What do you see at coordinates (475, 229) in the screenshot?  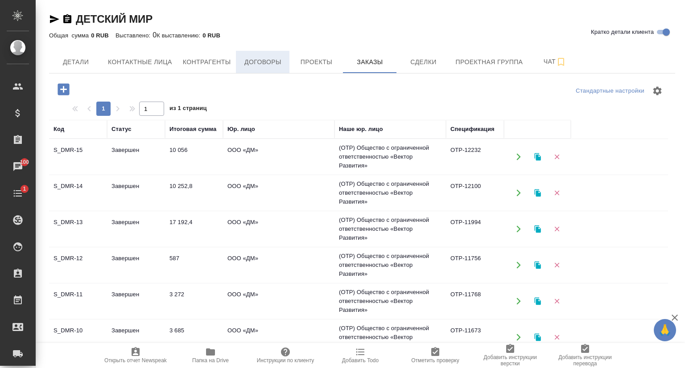 I see `td: OTP-11994` at bounding box center [475, 229].